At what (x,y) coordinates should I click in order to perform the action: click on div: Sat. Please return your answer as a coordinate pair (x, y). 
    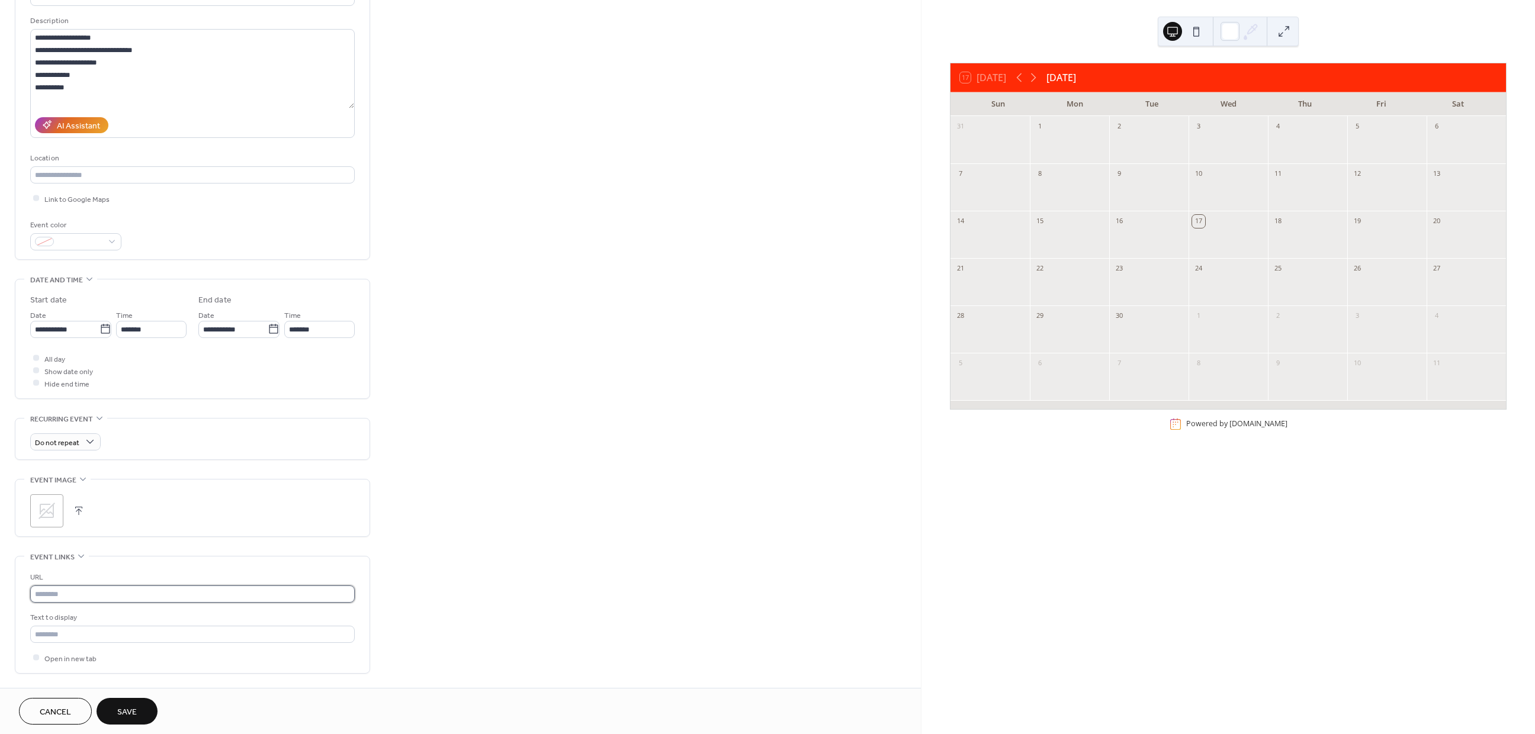
    Looking at the image, I should click on (1458, 104).